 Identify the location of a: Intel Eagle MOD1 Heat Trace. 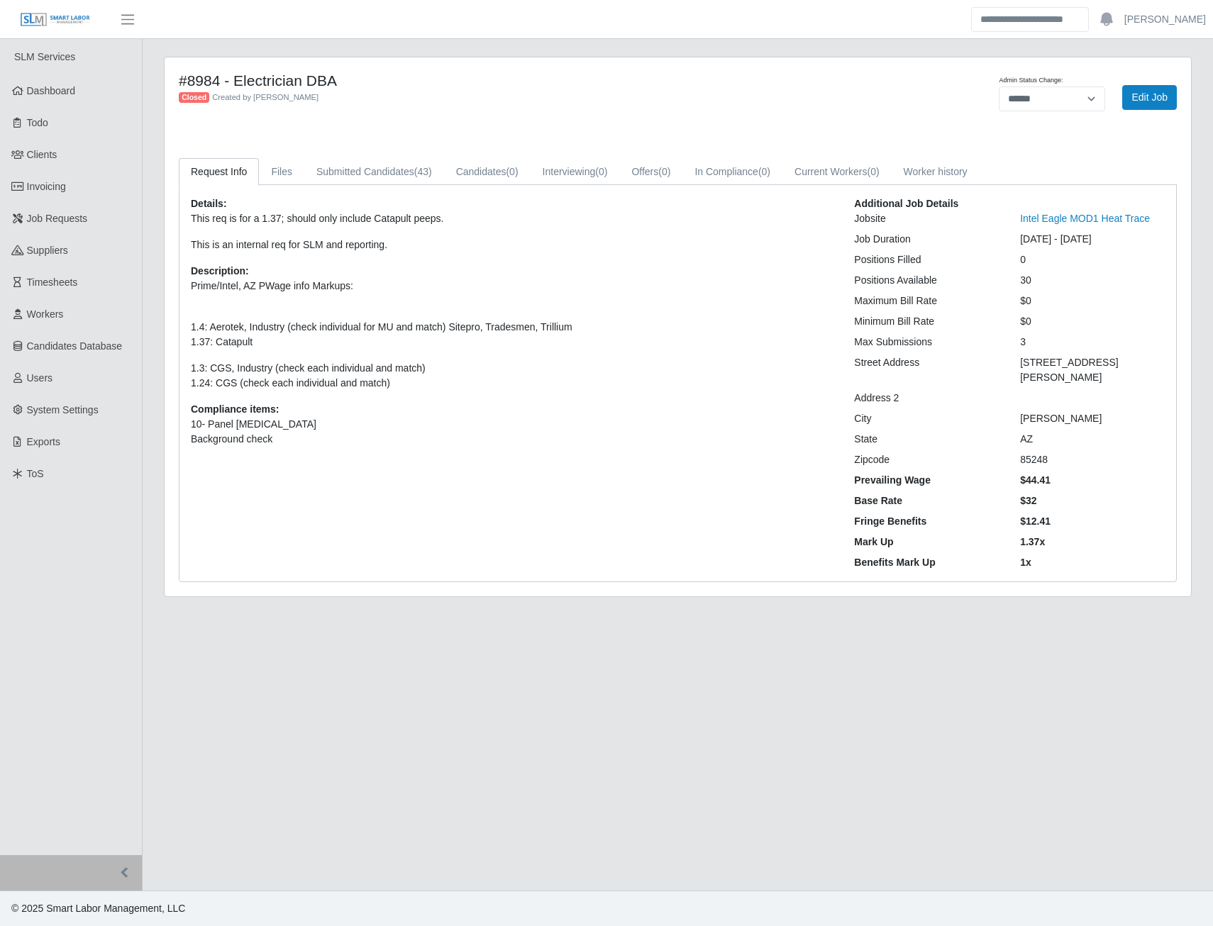
(1085, 218).